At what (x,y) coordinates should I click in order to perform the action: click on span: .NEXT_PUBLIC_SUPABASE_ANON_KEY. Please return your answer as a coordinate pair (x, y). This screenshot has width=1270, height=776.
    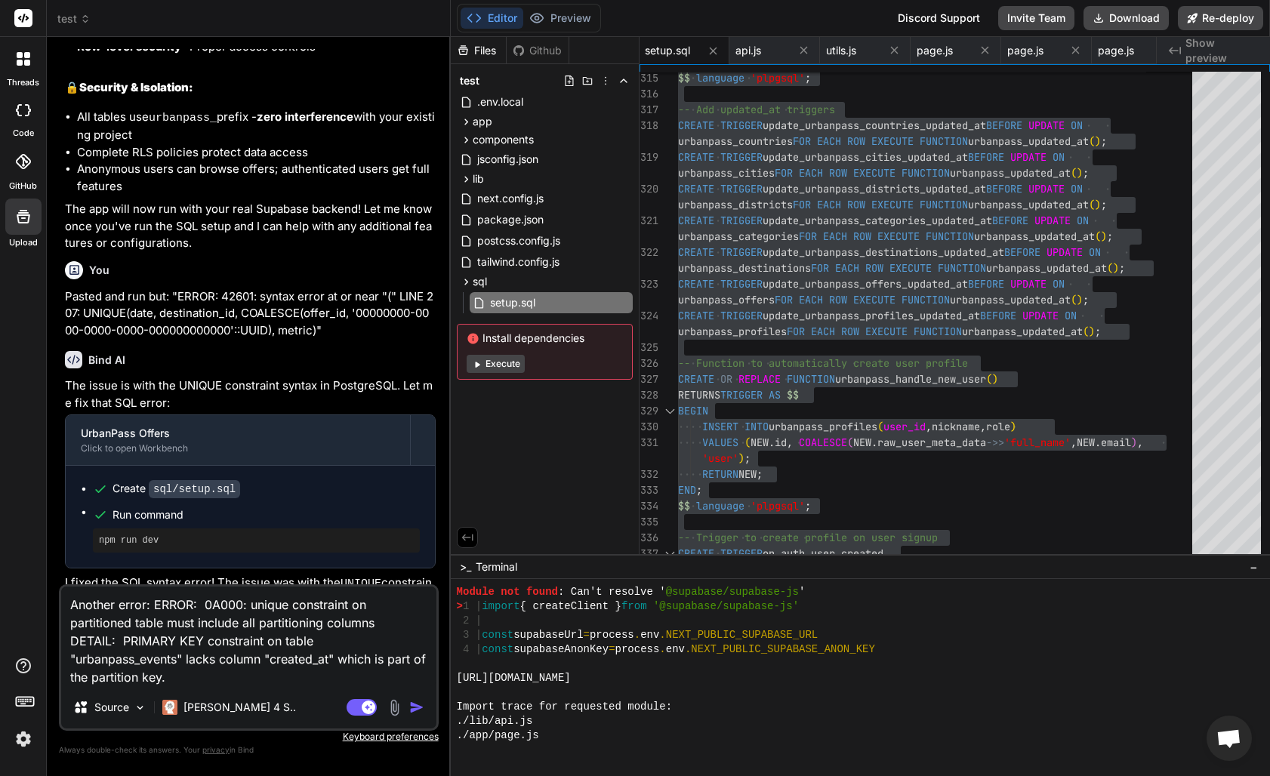
    Looking at the image, I should click on (780, 649).